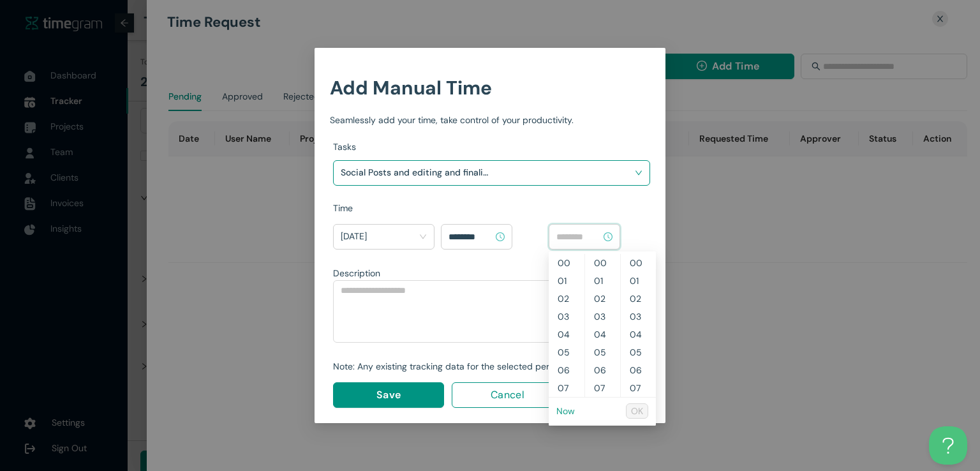 This screenshot has height=471, width=980. I want to click on h1: Add Manual Time, so click(490, 87).